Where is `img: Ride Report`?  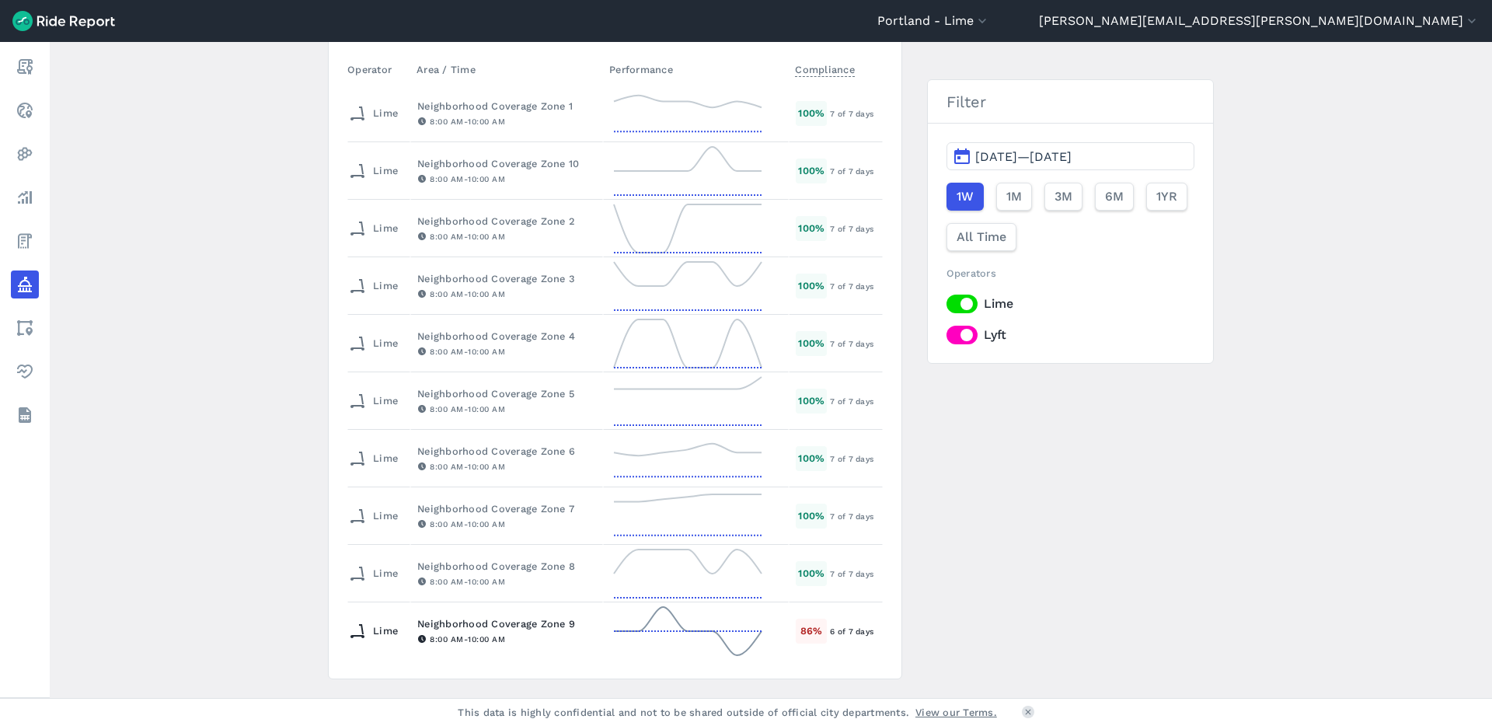
img: Ride Report is located at coordinates (64, 21).